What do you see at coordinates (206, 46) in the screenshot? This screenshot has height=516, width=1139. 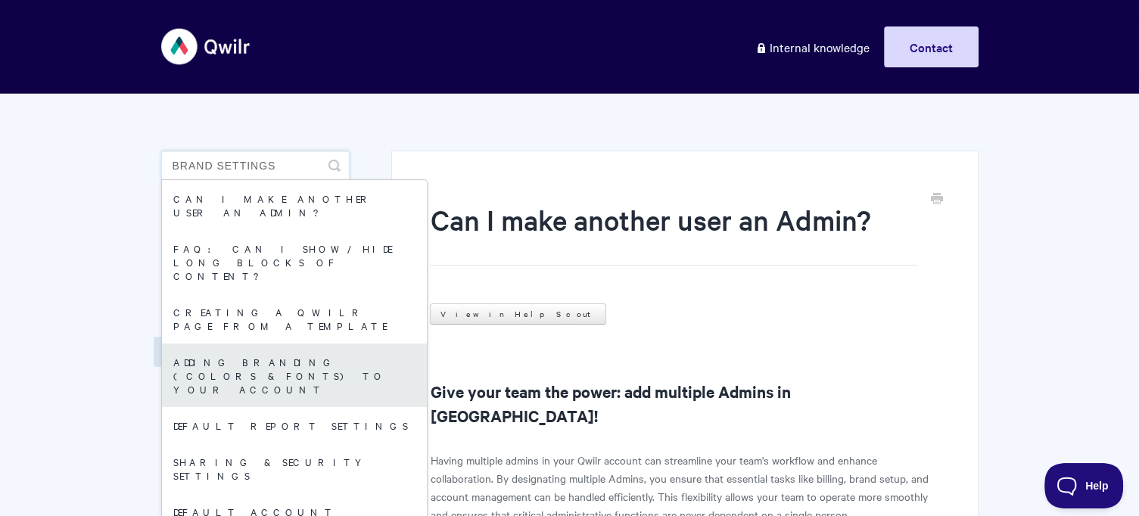 I see `img: Qwilr Help Center` at bounding box center [206, 46].